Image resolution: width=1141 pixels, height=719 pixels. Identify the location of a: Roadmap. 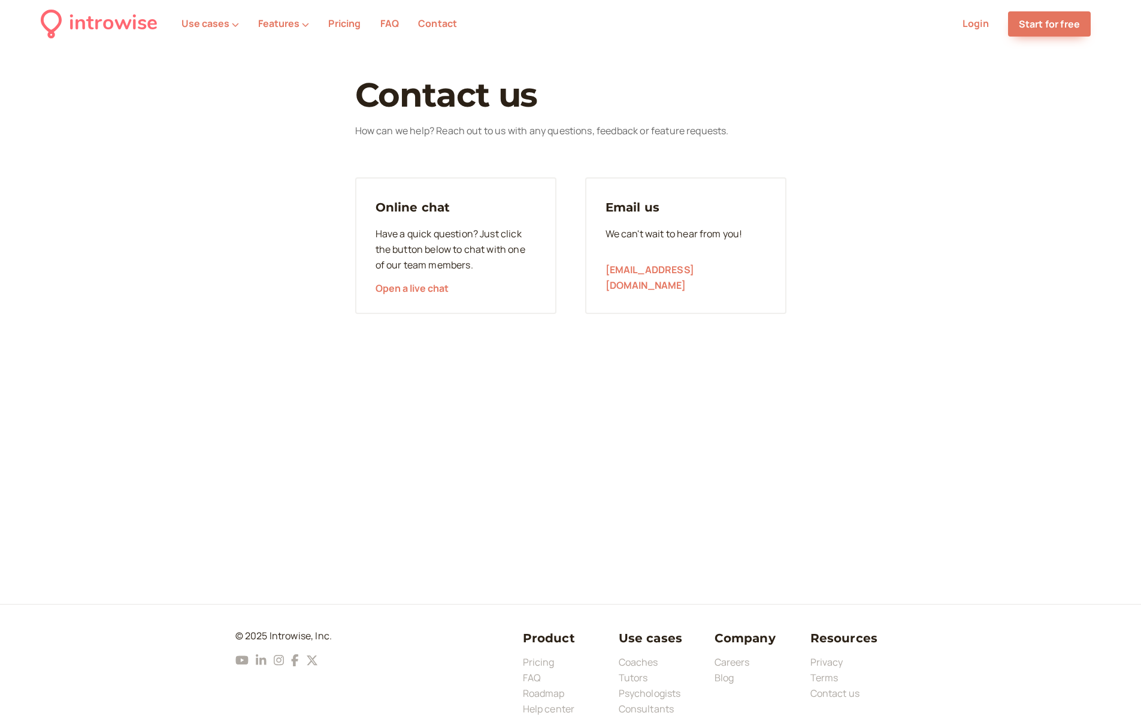
(544, 693).